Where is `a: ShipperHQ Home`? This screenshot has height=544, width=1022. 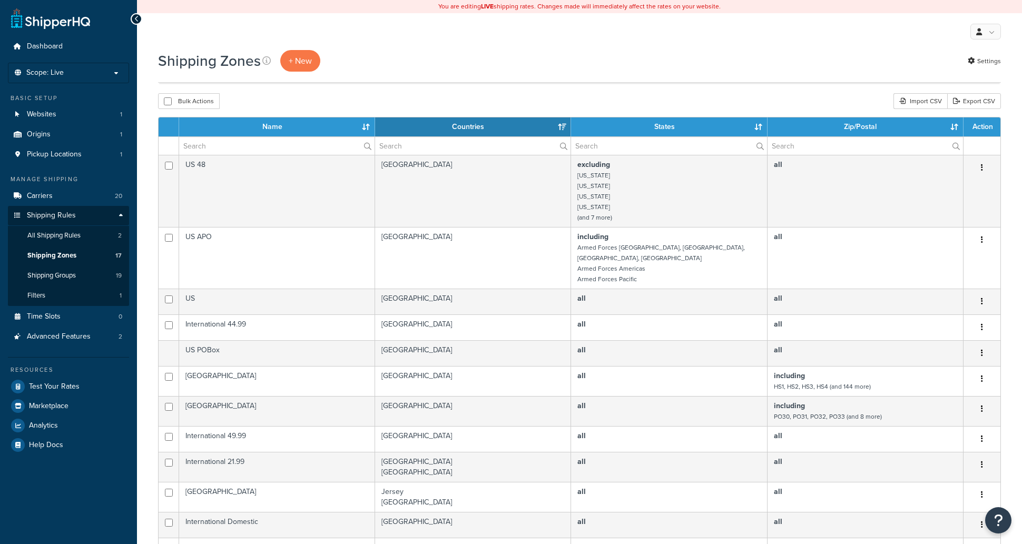 a: ShipperHQ Home is located at coordinates (51, 18).